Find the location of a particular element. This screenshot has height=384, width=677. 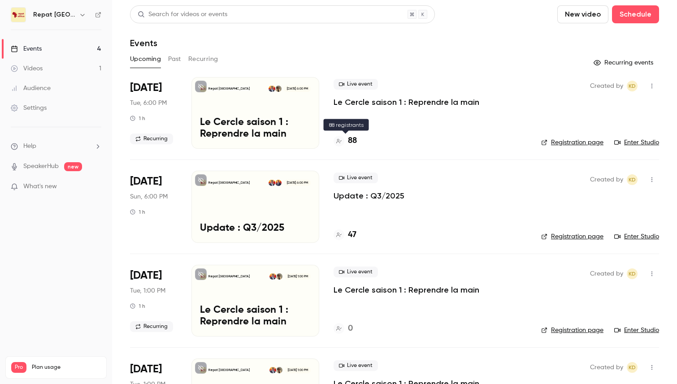

button: Past is located at coordinates (174, 59).